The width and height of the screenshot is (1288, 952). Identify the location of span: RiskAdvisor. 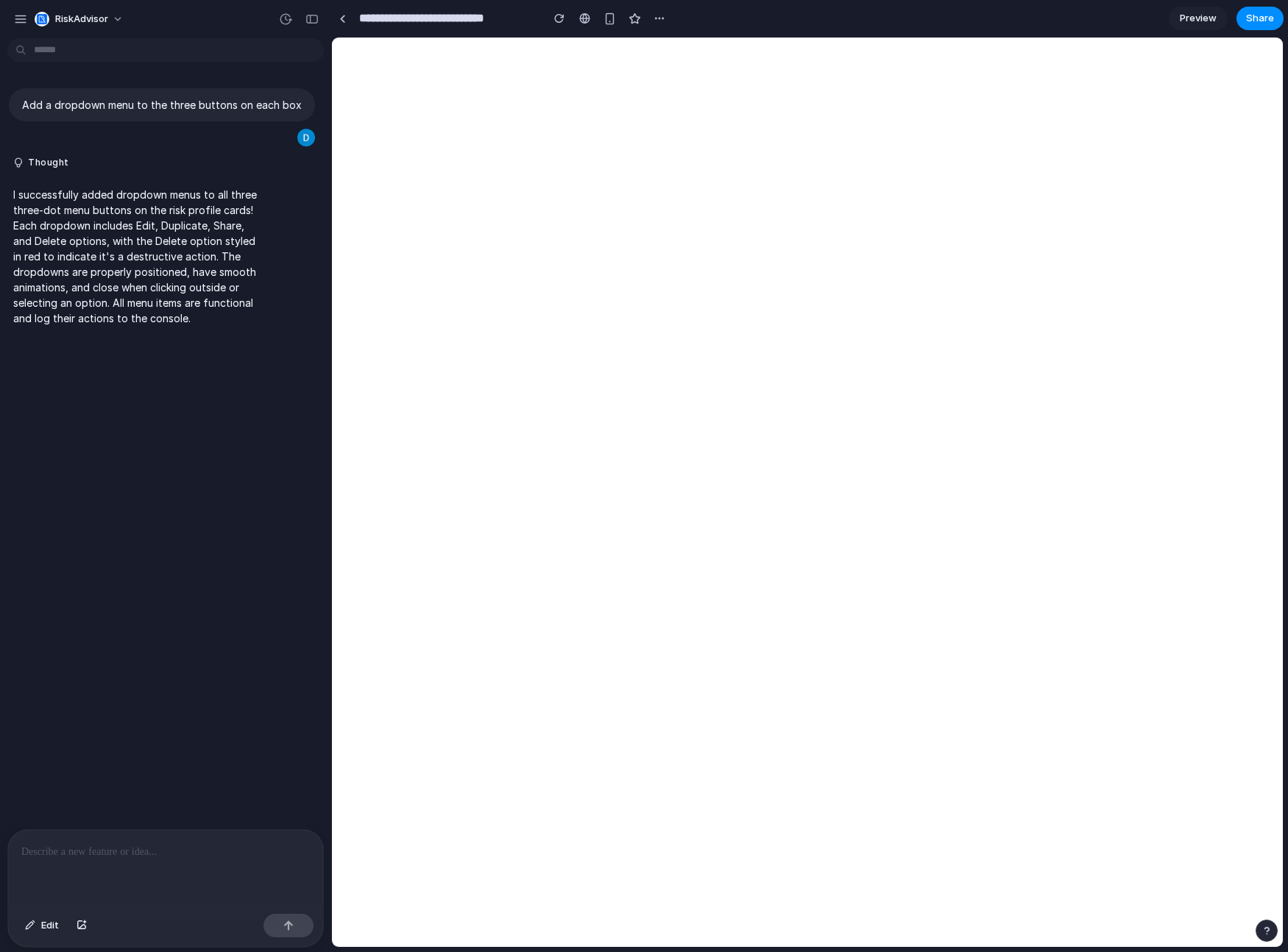
(82, 19).